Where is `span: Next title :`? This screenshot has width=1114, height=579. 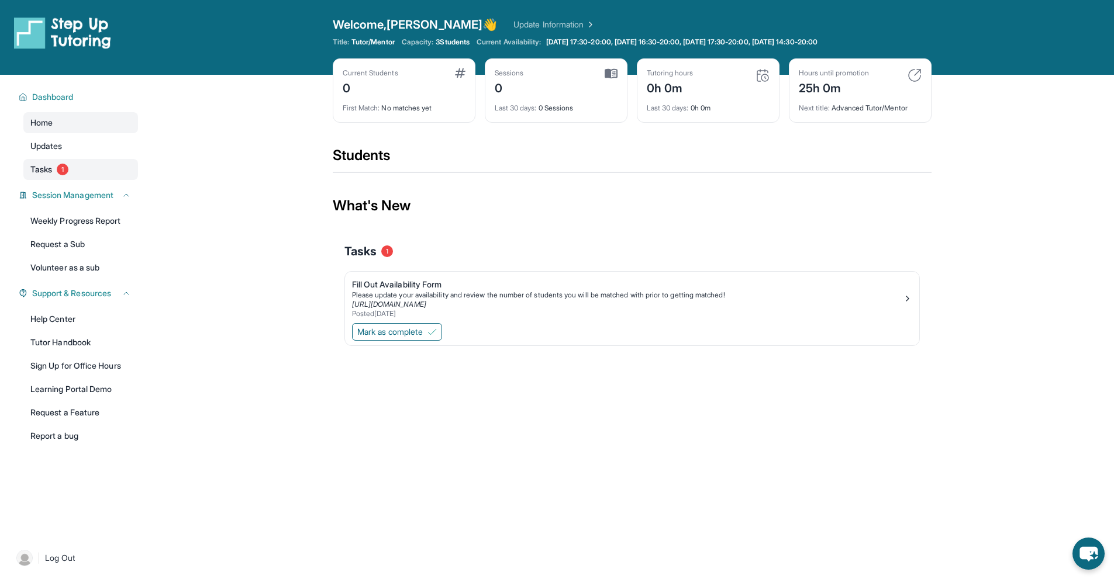 span: Next title : is located at coordinates (815, 108).